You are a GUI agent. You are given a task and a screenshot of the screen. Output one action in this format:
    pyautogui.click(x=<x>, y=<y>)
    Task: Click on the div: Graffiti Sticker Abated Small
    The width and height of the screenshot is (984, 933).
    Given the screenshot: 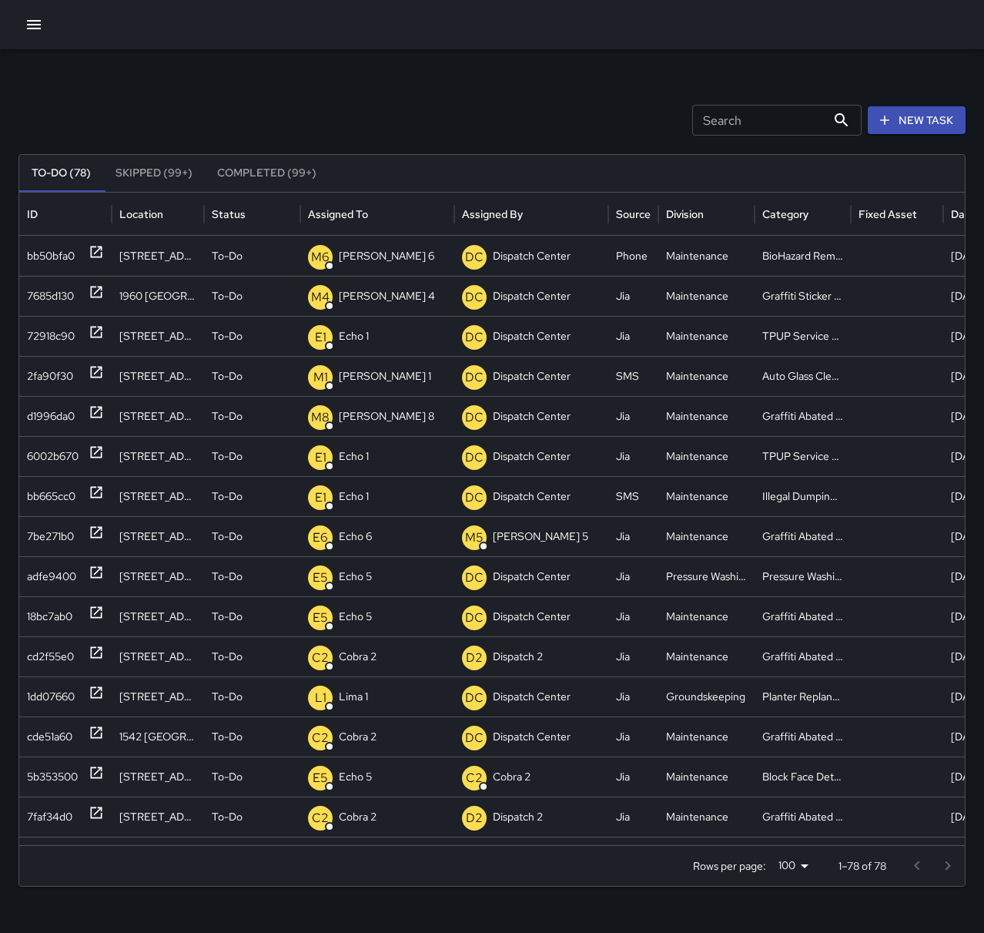 What is the action you would take?
    pyautogui.click(x=803, y=296)
    